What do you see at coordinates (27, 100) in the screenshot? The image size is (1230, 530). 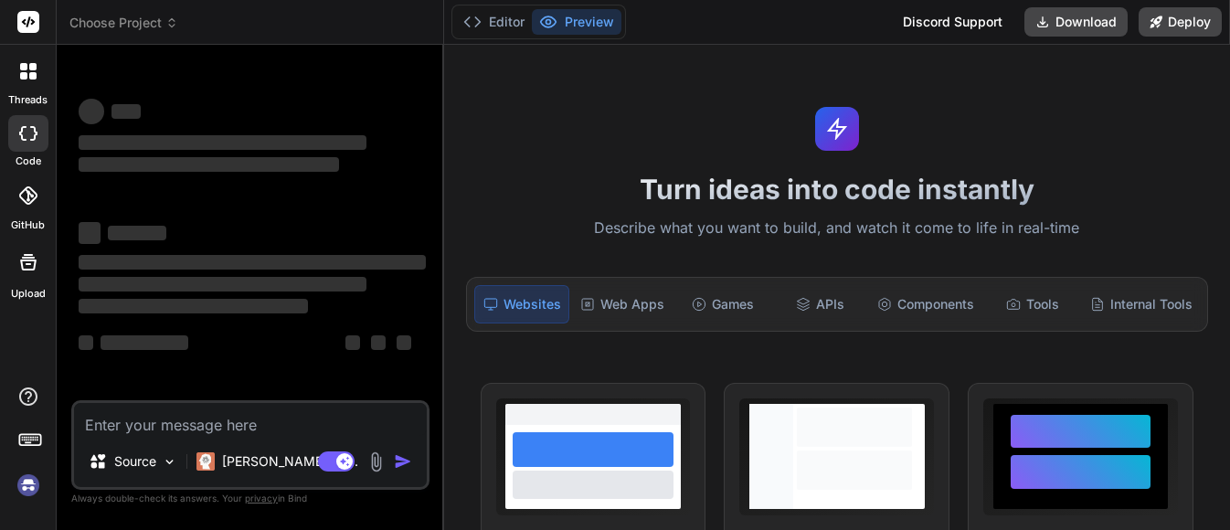 I see `label: threads` at bounding box center [27, 100].